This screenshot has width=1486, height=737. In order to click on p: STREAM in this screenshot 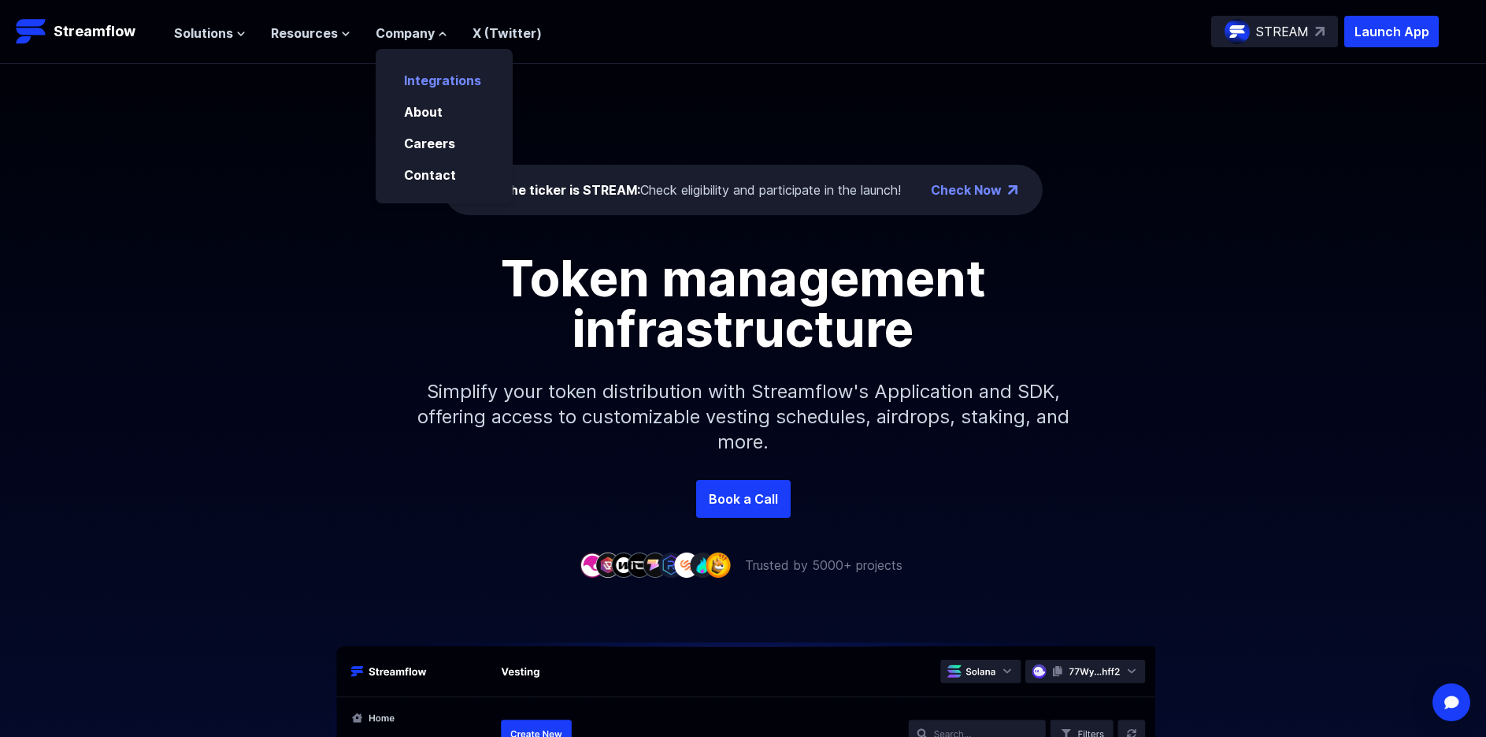, I will do `click(1282, 32)`.